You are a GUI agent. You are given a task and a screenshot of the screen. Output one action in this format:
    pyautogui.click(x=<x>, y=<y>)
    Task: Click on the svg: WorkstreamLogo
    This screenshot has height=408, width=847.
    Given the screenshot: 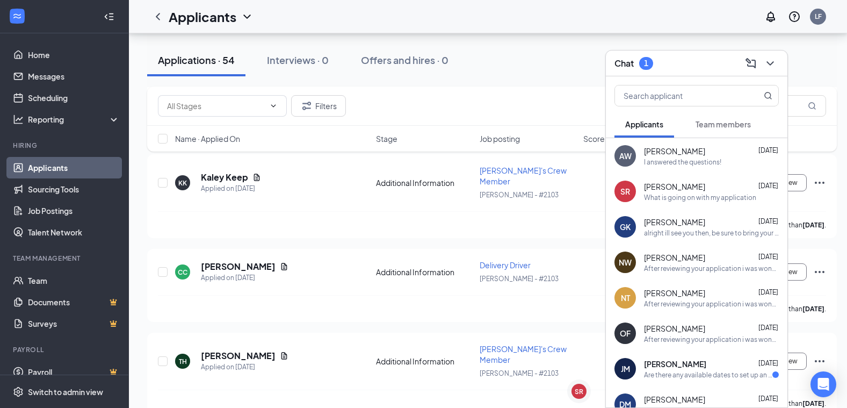 What is the action you would take?
    pyautogui.click(x=17, y=16)
    